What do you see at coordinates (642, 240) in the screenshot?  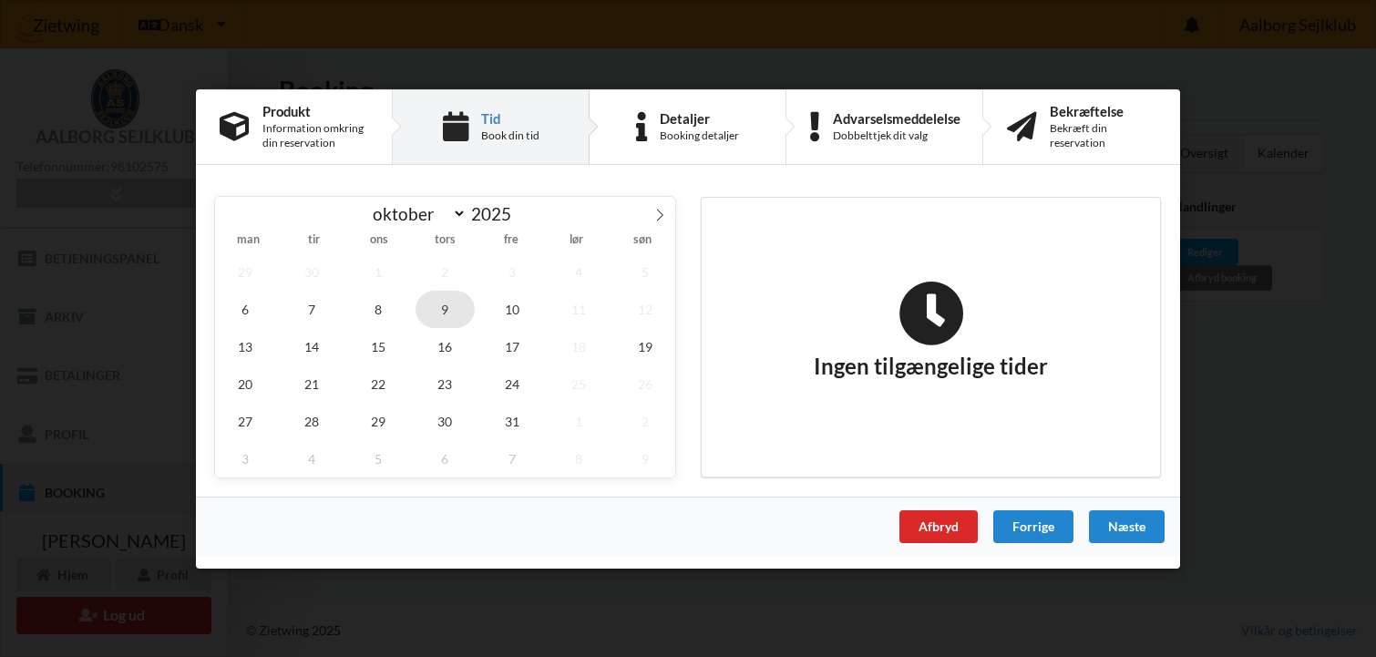 I see `span: søn` at bounding box center [642, 240].